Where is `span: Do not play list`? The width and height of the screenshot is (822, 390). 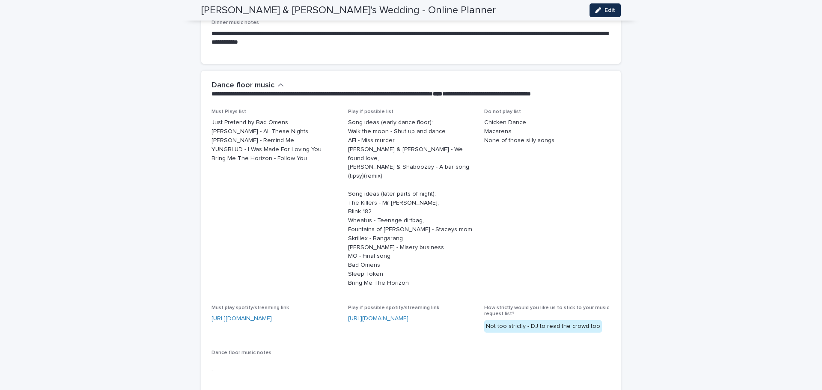 span: Do not play list is located at coordinates (503, 112).